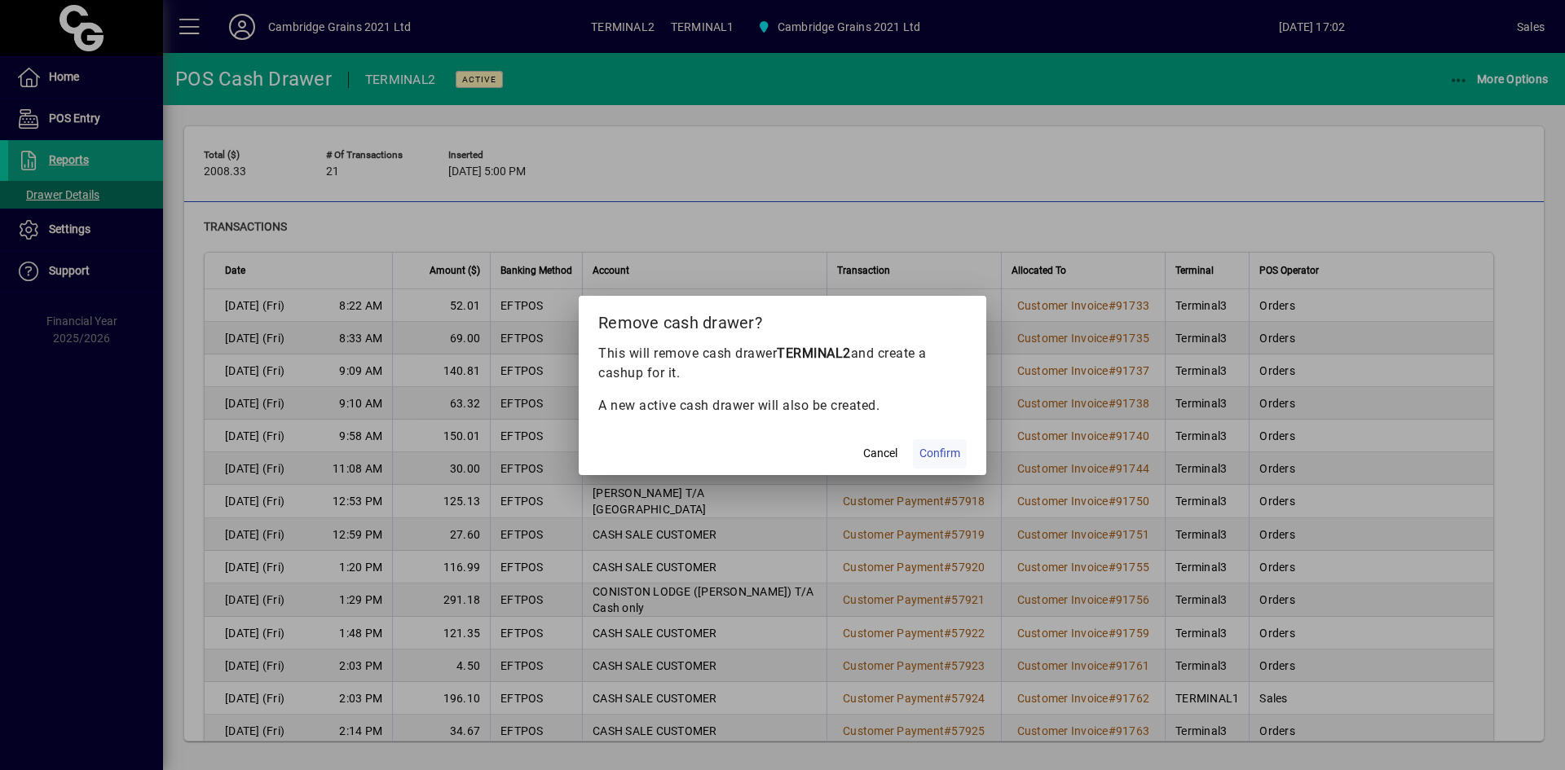 This screenshot has height=770, width=1565. I want to click on span: Confirm, so click(940, 453).